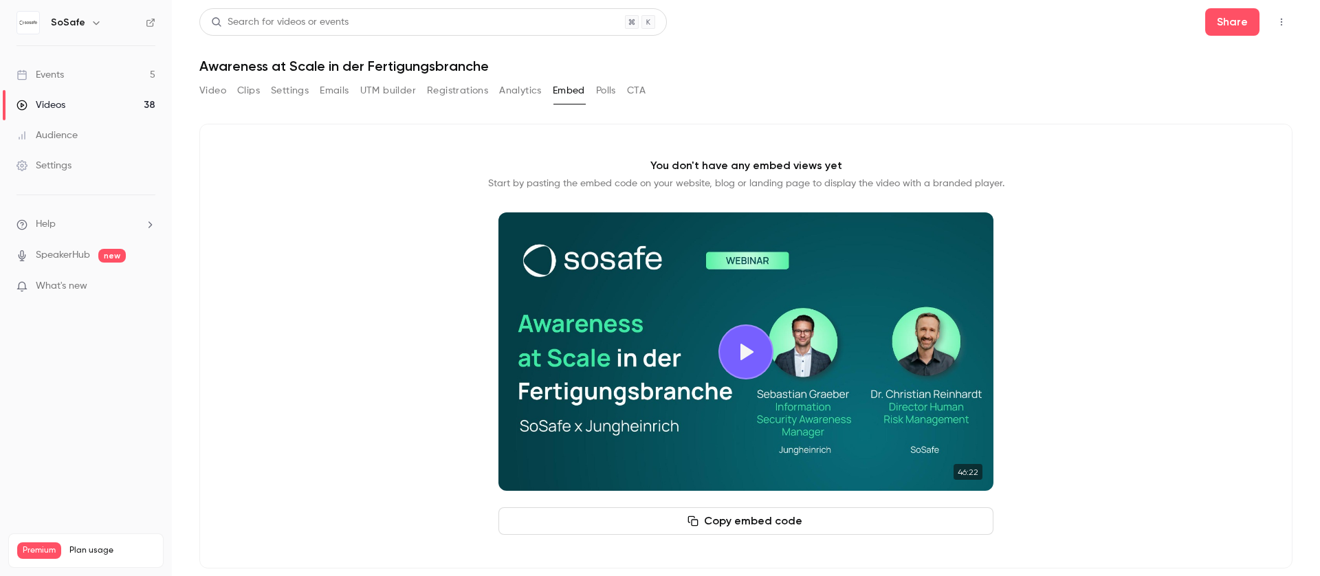 This screenshot has height=576, width=1320. Describe the element at coordinates (746, 521) in the screenshot. I see `button: Copy embed code` at that location.